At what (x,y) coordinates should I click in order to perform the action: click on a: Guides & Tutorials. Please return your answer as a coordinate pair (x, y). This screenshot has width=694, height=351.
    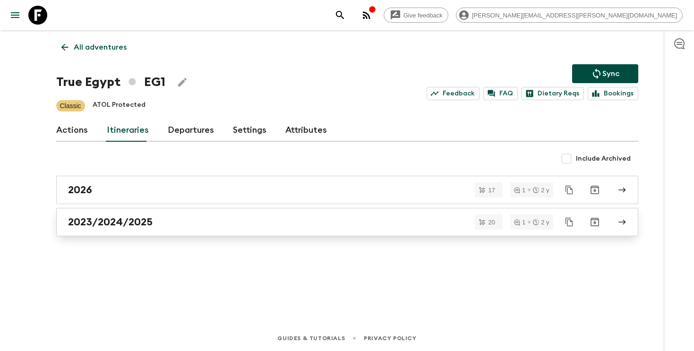
    Looking at the image, I should click on (311, 338).